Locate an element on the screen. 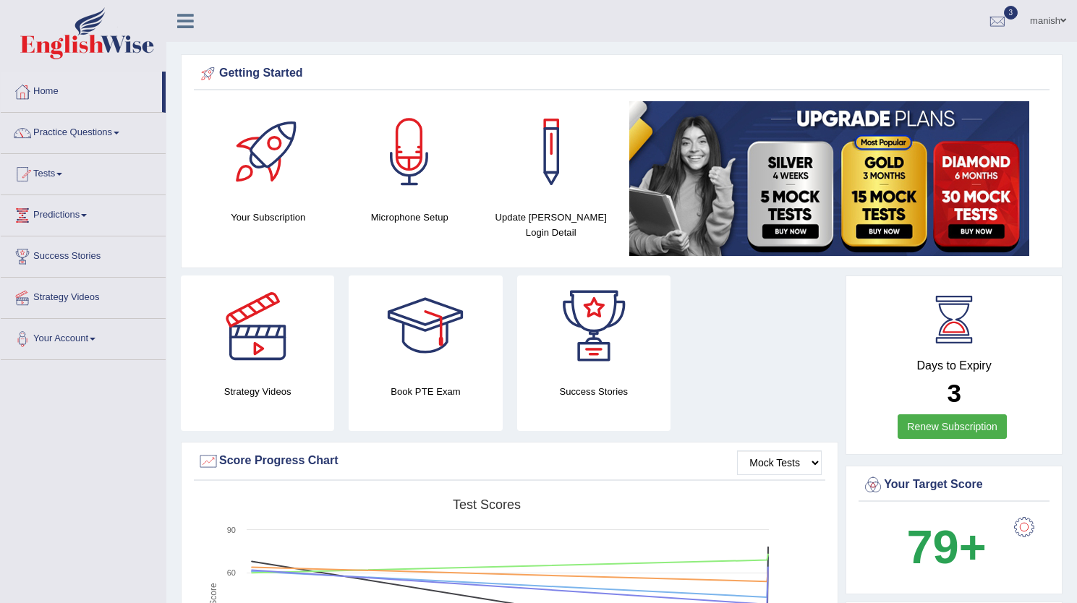 Image resolution: width=1077 pixels, height=603 pixels. tspan: Test scores is located at coordinates (487, 505).